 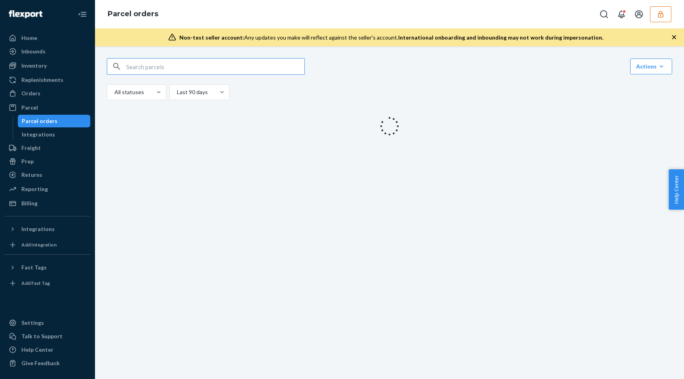 What do you see at coordinates (48, 108) in the screenshot?
I see `a: Parcel` at bounding box center [48, 108].